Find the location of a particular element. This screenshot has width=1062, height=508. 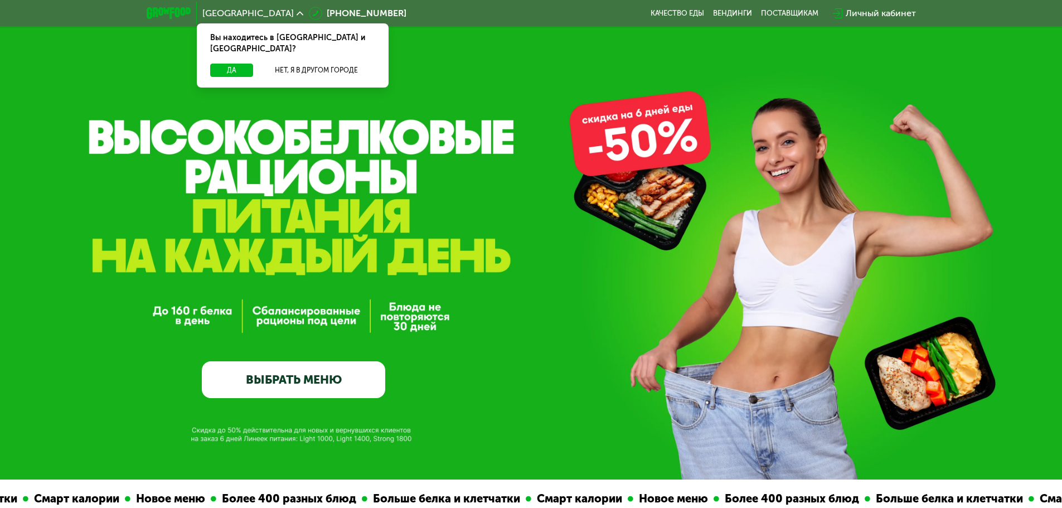

a: Качество еды is located at coordinates (677, 13).